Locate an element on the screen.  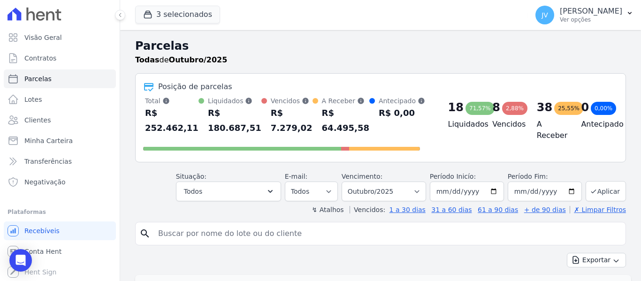
div: Plataformas is located at coordinates (60, 212).